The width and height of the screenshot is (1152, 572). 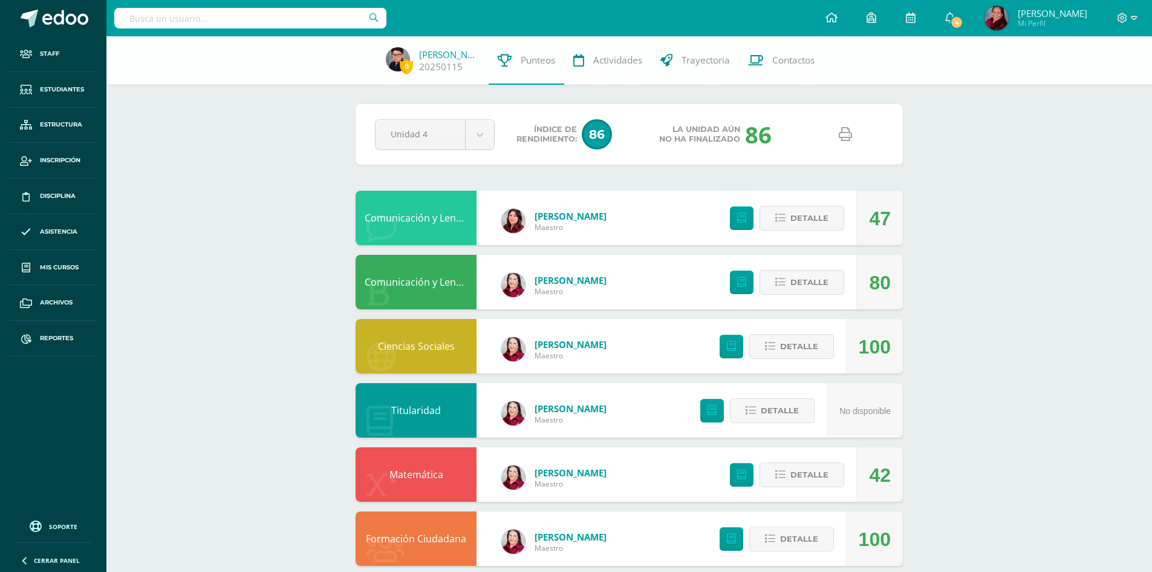 What do you see at coordinates (398, 59) in the screenshot?
I see `img: 55edae2b076e9368c47958ad13e9fe6d.png` at bounding box center [398, 59].